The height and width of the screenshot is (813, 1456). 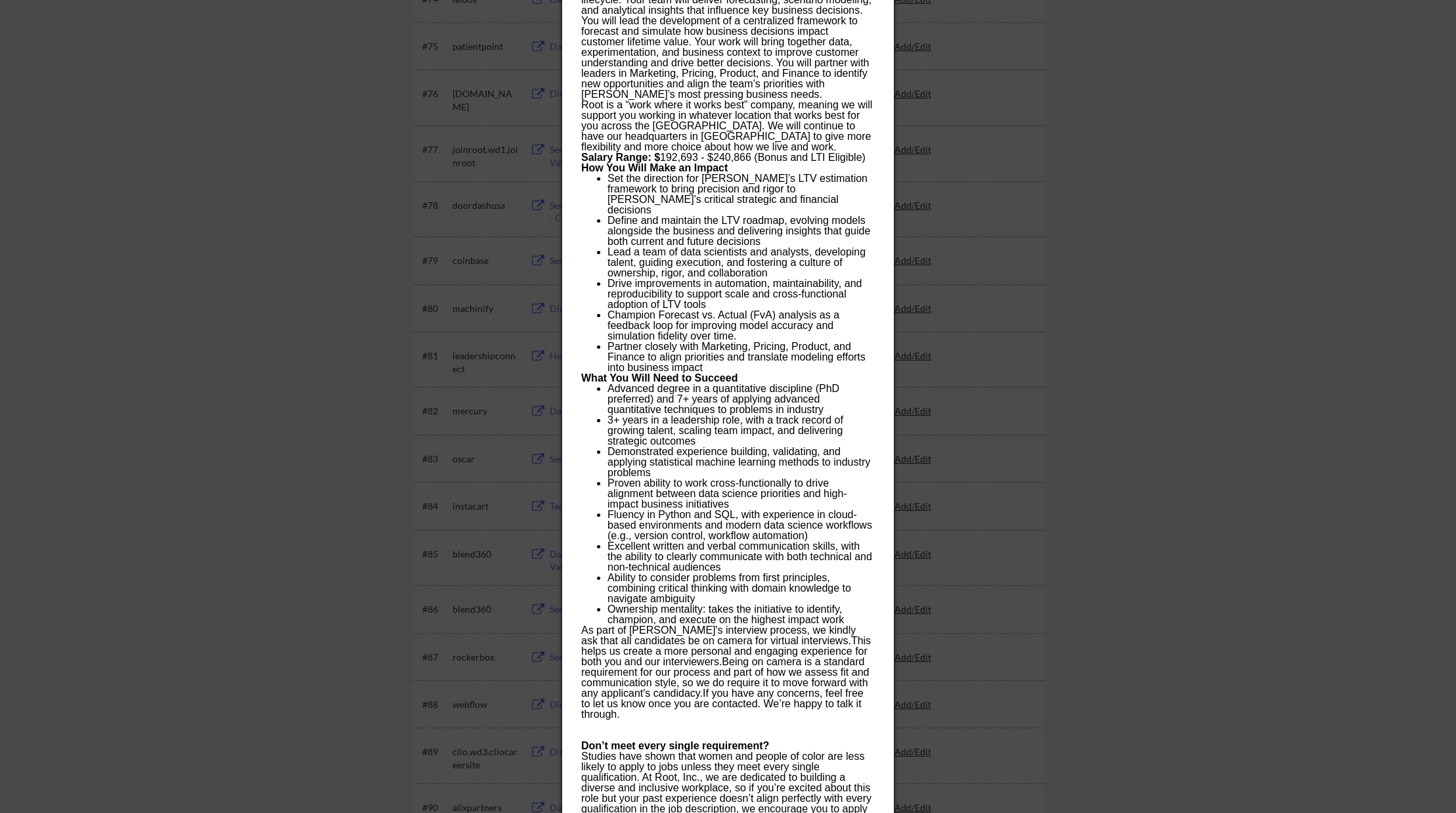 I want to click on p: Excellent written and verbal communication skills, with the ability to clearly communicate with b..., so click(x=741, y=557).